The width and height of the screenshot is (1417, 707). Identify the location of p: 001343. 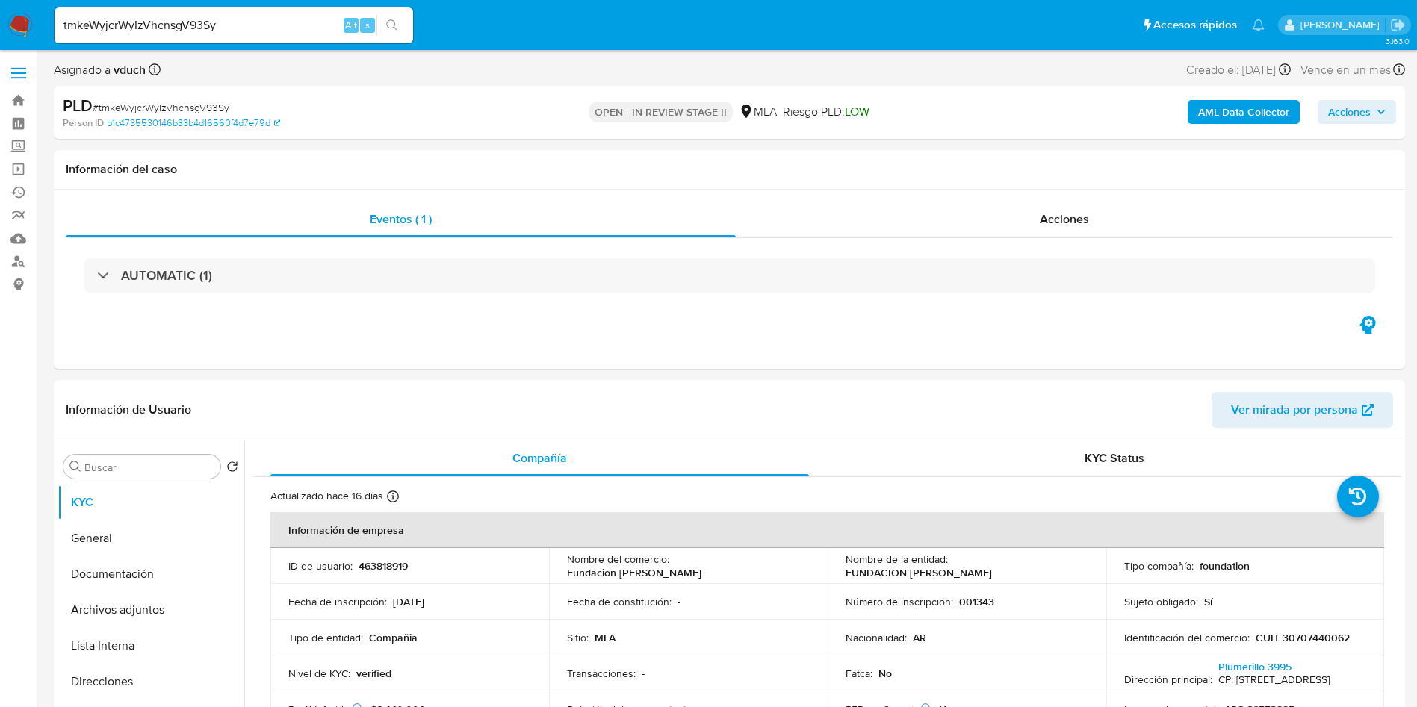
(976, 602).